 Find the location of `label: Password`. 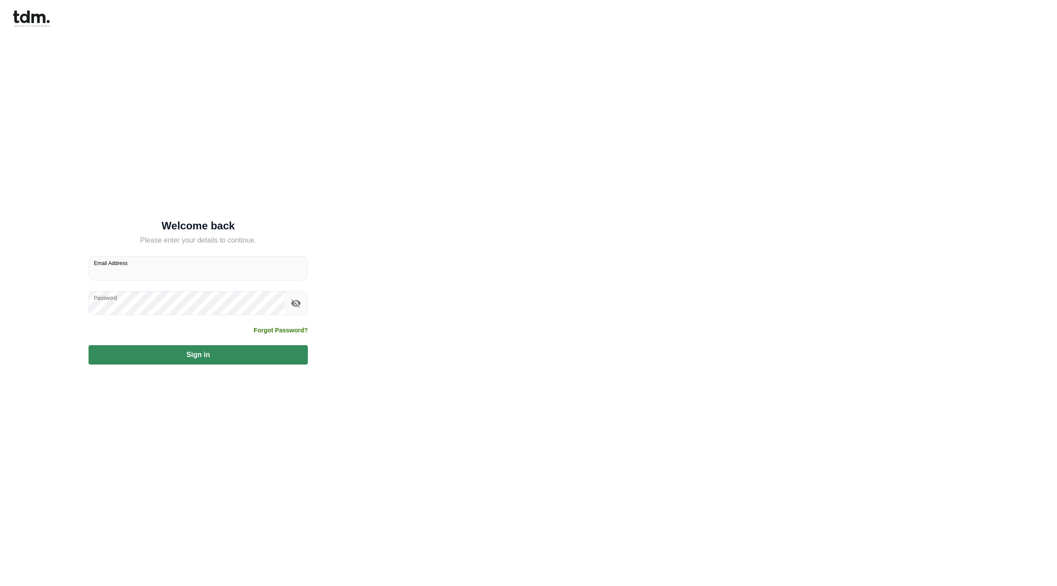

label: Password is located at coordinates (105, 298).